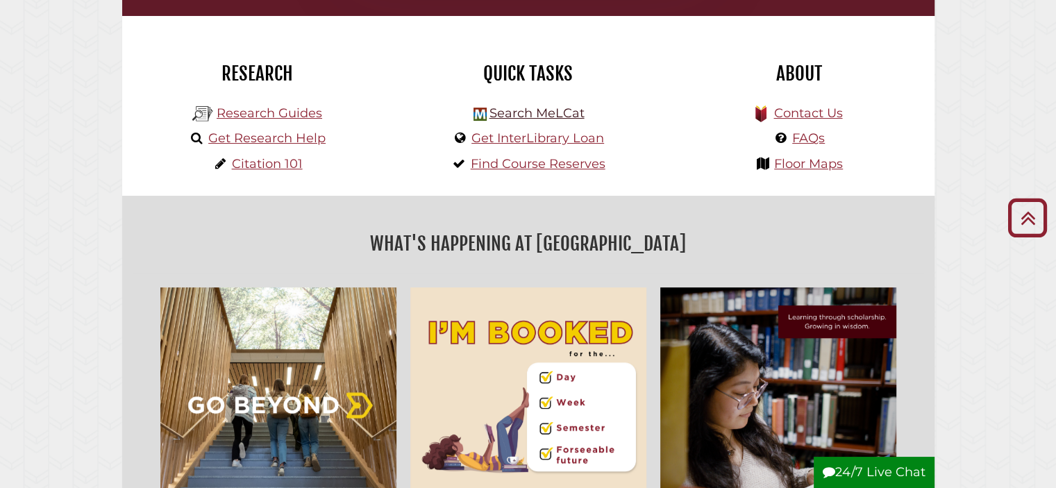 This screenshot has height=488, width=1056. Describe the element at coordinates (537, 138) in the screenshot. I see `a: Get InterLibrary Loan` at that location.